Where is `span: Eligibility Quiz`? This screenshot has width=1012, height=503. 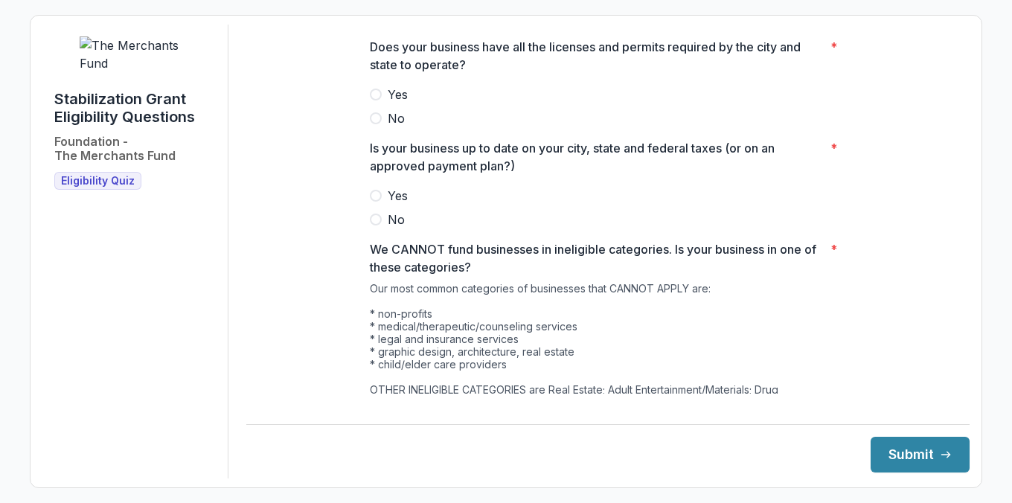 span: Eligibility Quiz is located at coordinates (97, 181).